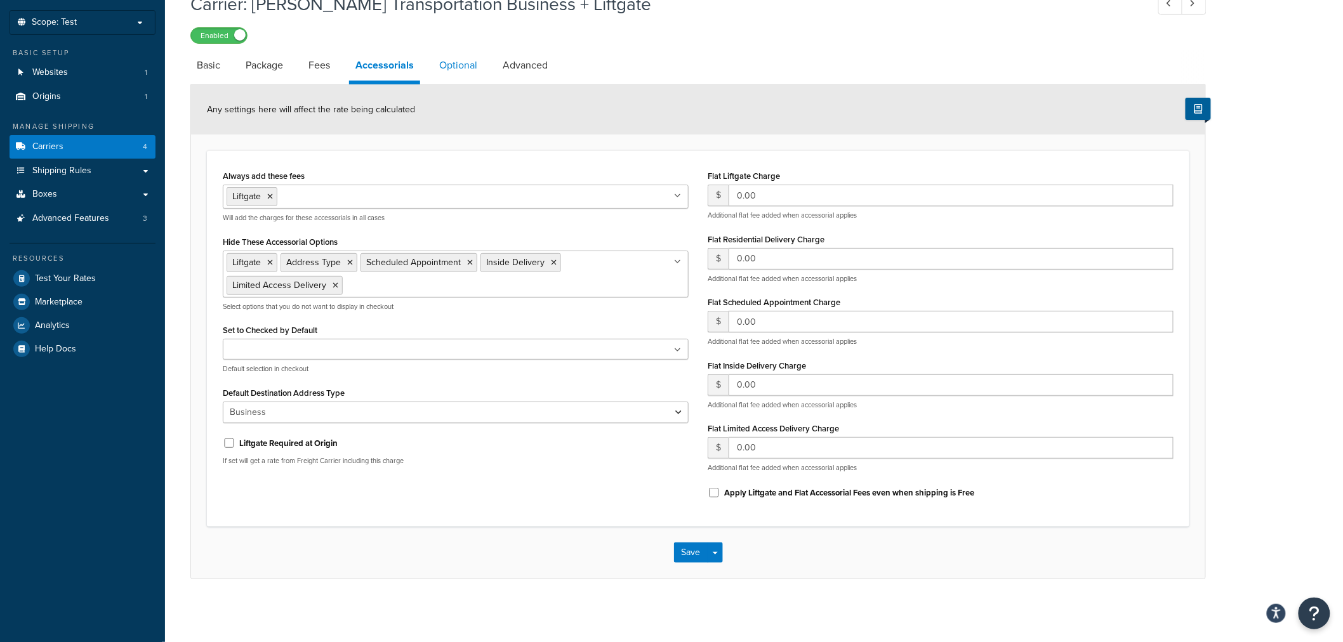  What do you see at coordinates (83, 171) in the screenshot?
I see `li: Shipping Rules` at bounding box center [83, 171].